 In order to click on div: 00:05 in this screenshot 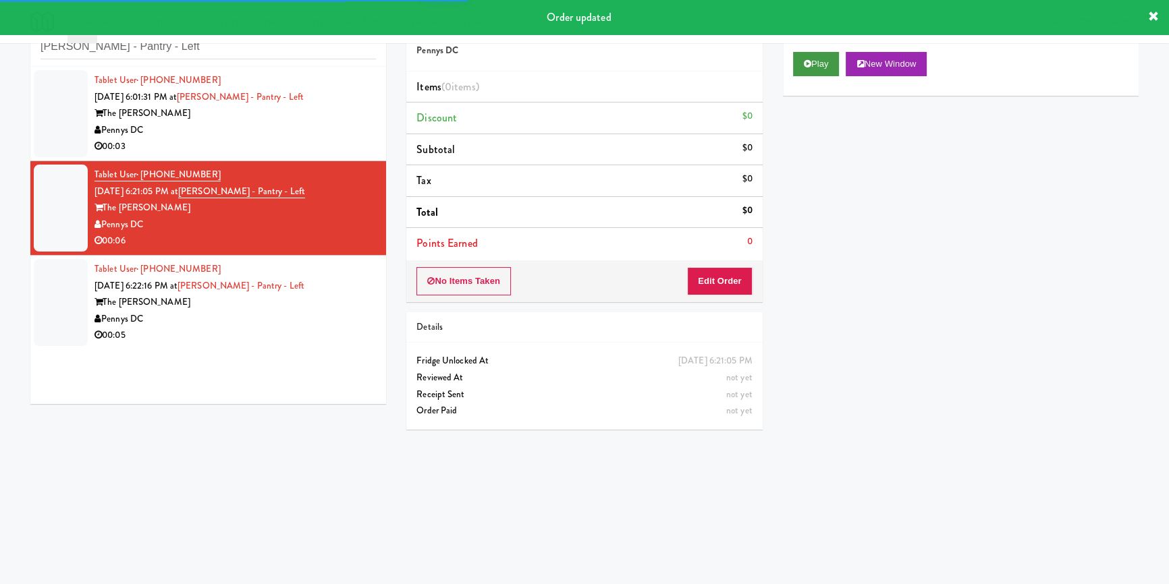, I will do `click(235, 335)`.